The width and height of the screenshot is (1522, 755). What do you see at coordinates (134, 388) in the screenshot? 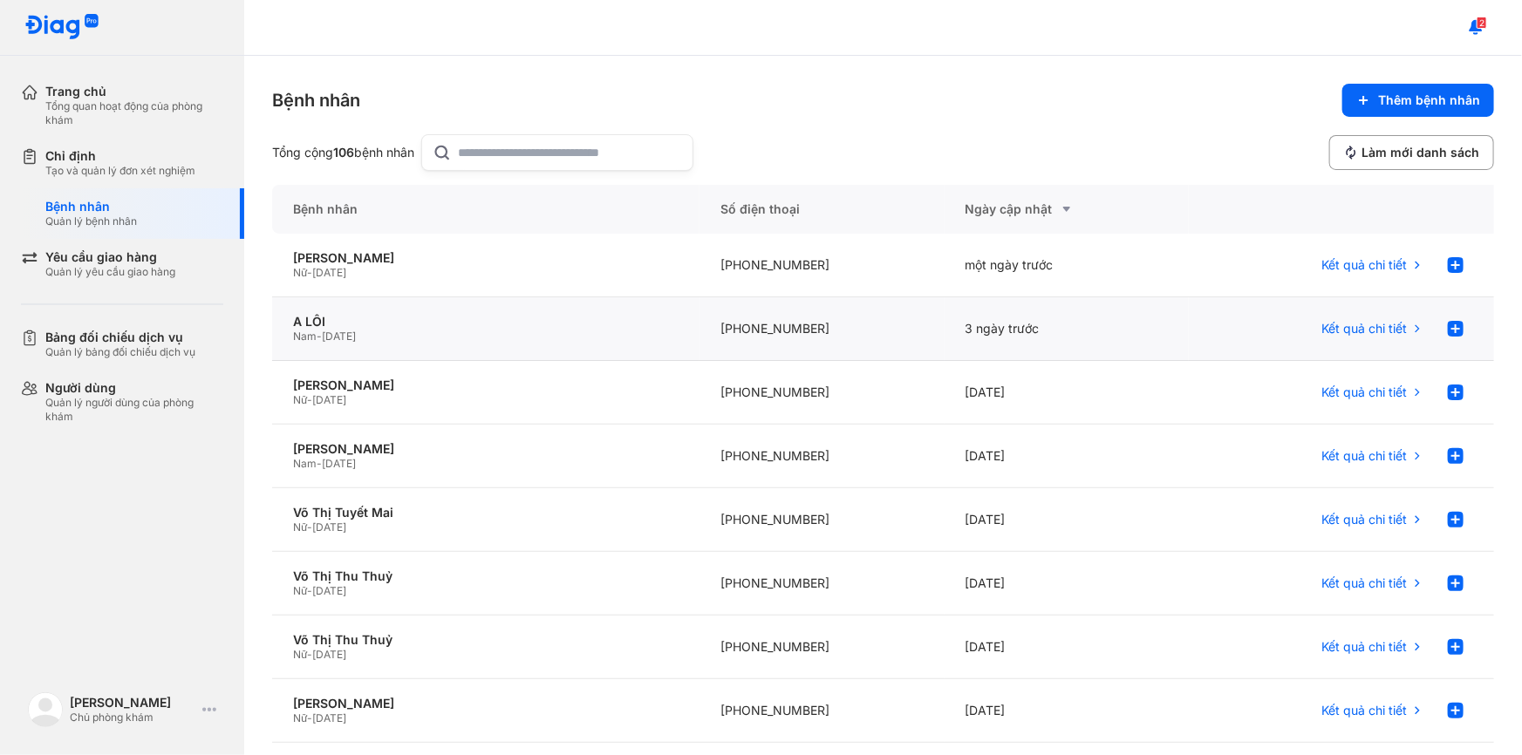
I see `div: Người dùng` at bounding box center [134, 388].